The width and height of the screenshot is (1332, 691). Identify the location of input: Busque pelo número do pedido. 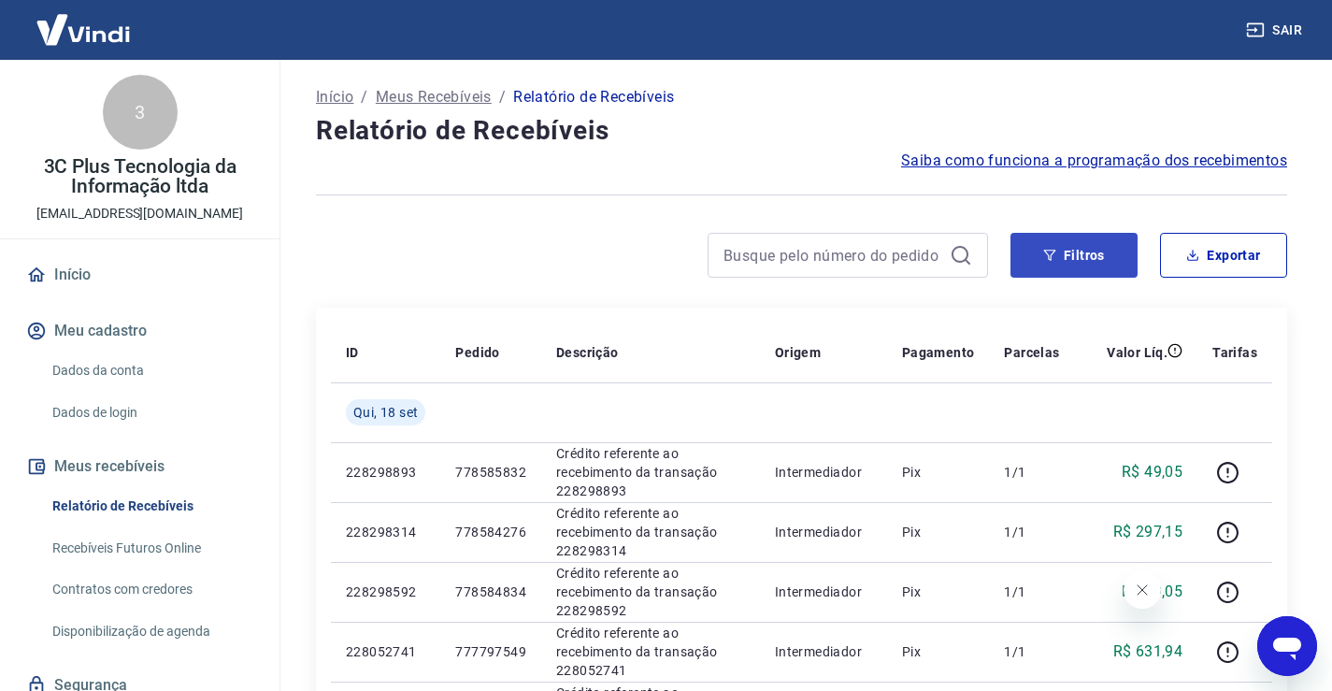
(833, 255).